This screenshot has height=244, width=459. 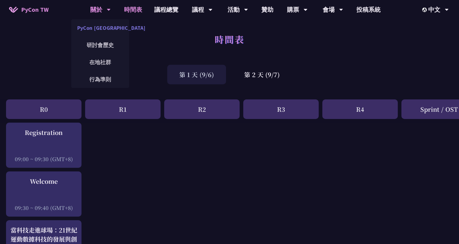 What do you see at coordinates (425, 10) in the screenshot?
I see `img: Locale Icon` at bounding box center [425, 10].